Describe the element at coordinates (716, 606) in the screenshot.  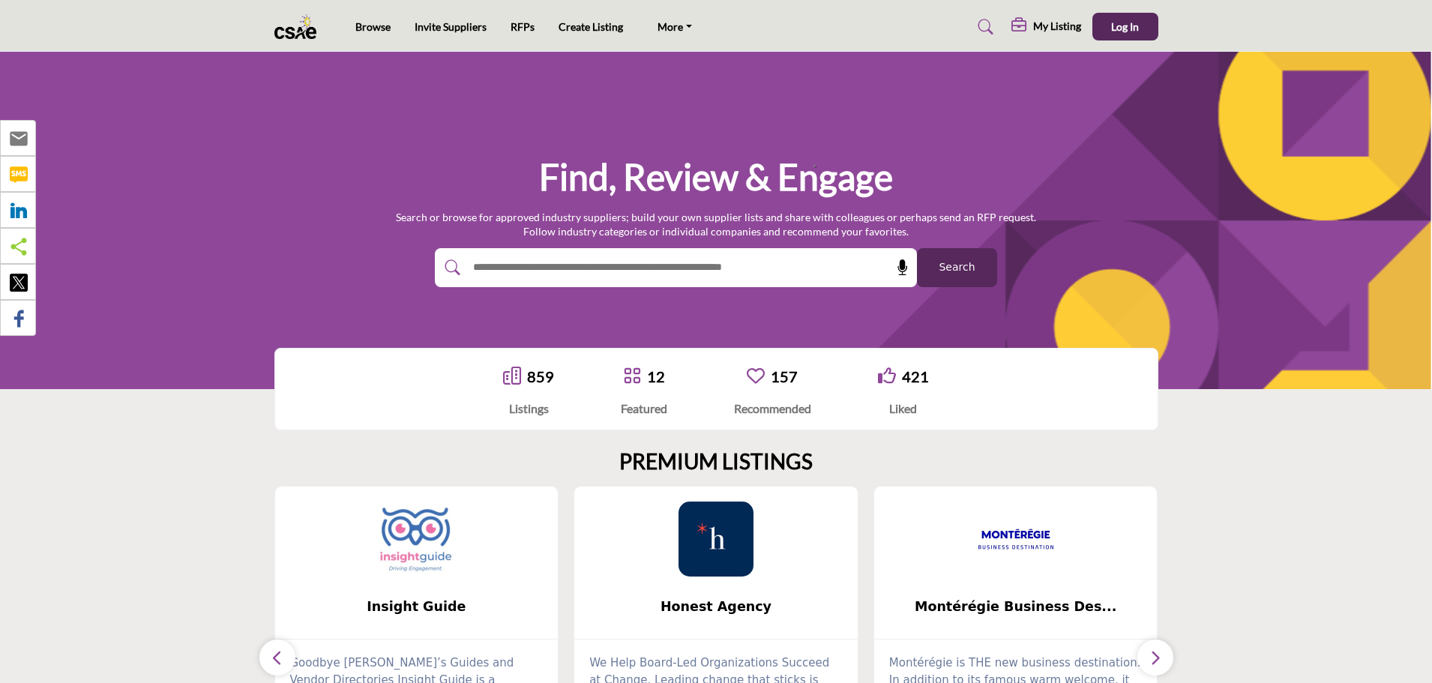
I see `a: Honest Agency` at that location.